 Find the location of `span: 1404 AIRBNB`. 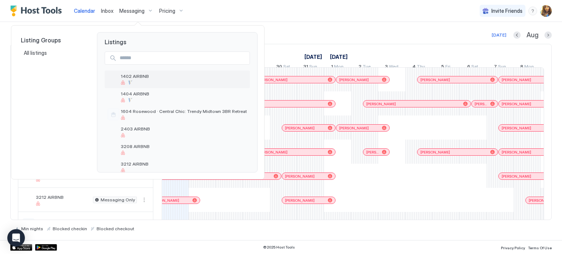

span: 1404 AIRBNB is located at coordinates (184, 94).